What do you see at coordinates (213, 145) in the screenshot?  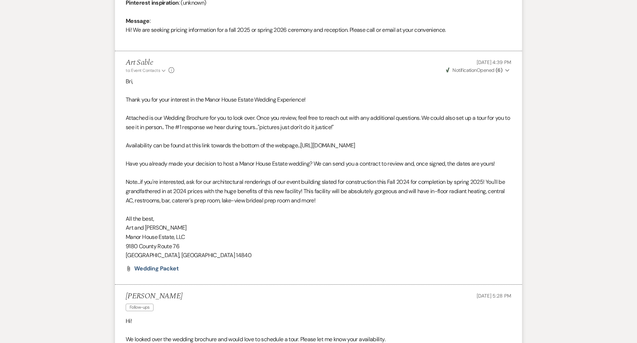 I see `span: Availability can be found at this link towards the bottom of the webpage...` at bounding box center [213, 145].